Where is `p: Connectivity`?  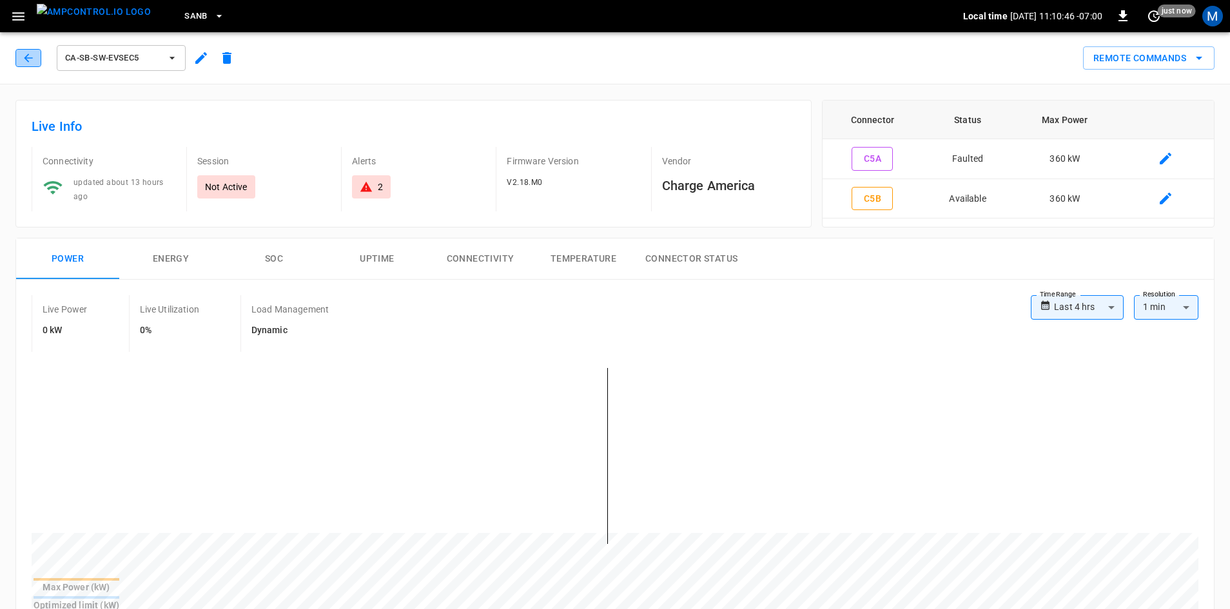
p: Connectivity is located at coordinates (109, 161).